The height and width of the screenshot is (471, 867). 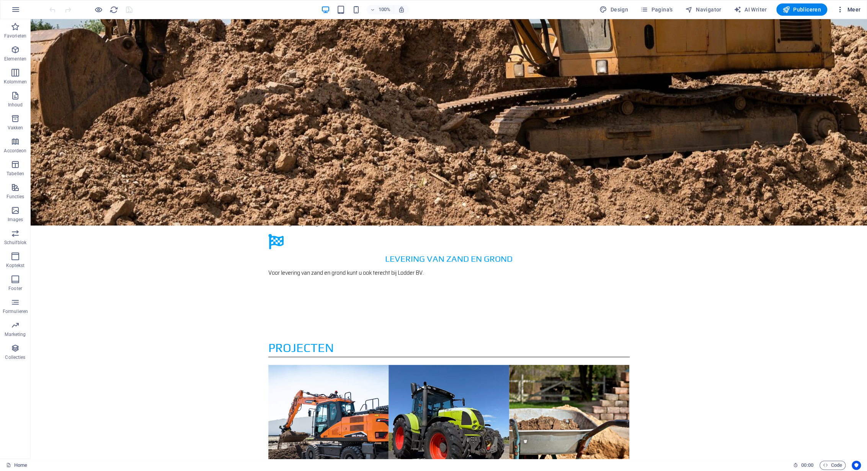 I want to click on button: reload, so click(x=114, y=10).